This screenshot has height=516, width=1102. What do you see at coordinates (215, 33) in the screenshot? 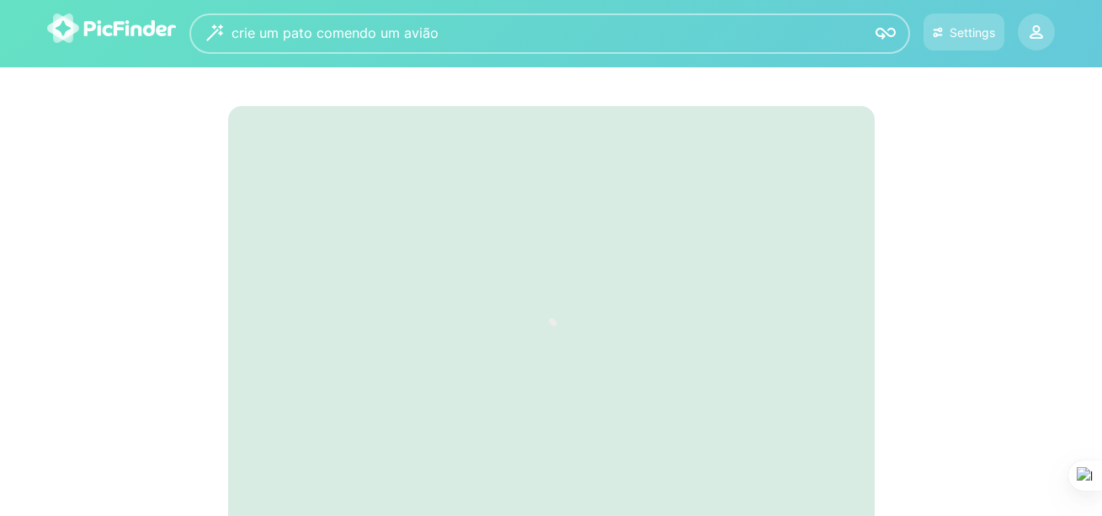
I see `img: wizard.svg` at bounding box center [215, 33].